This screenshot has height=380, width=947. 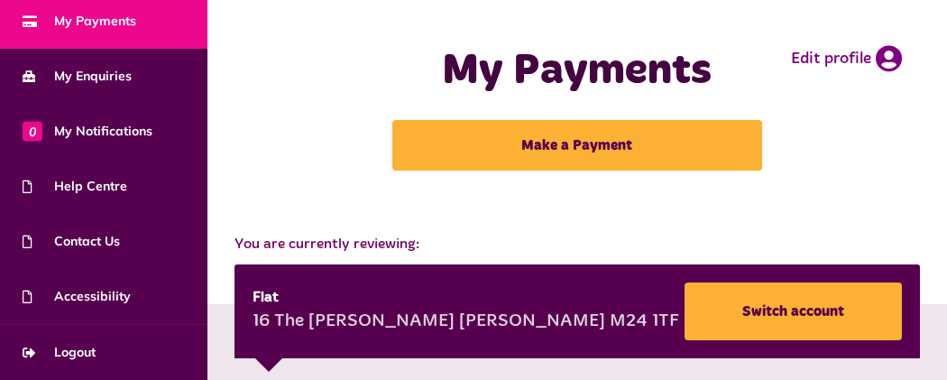 I want to click on span: 0, so click(x=32, y=131).